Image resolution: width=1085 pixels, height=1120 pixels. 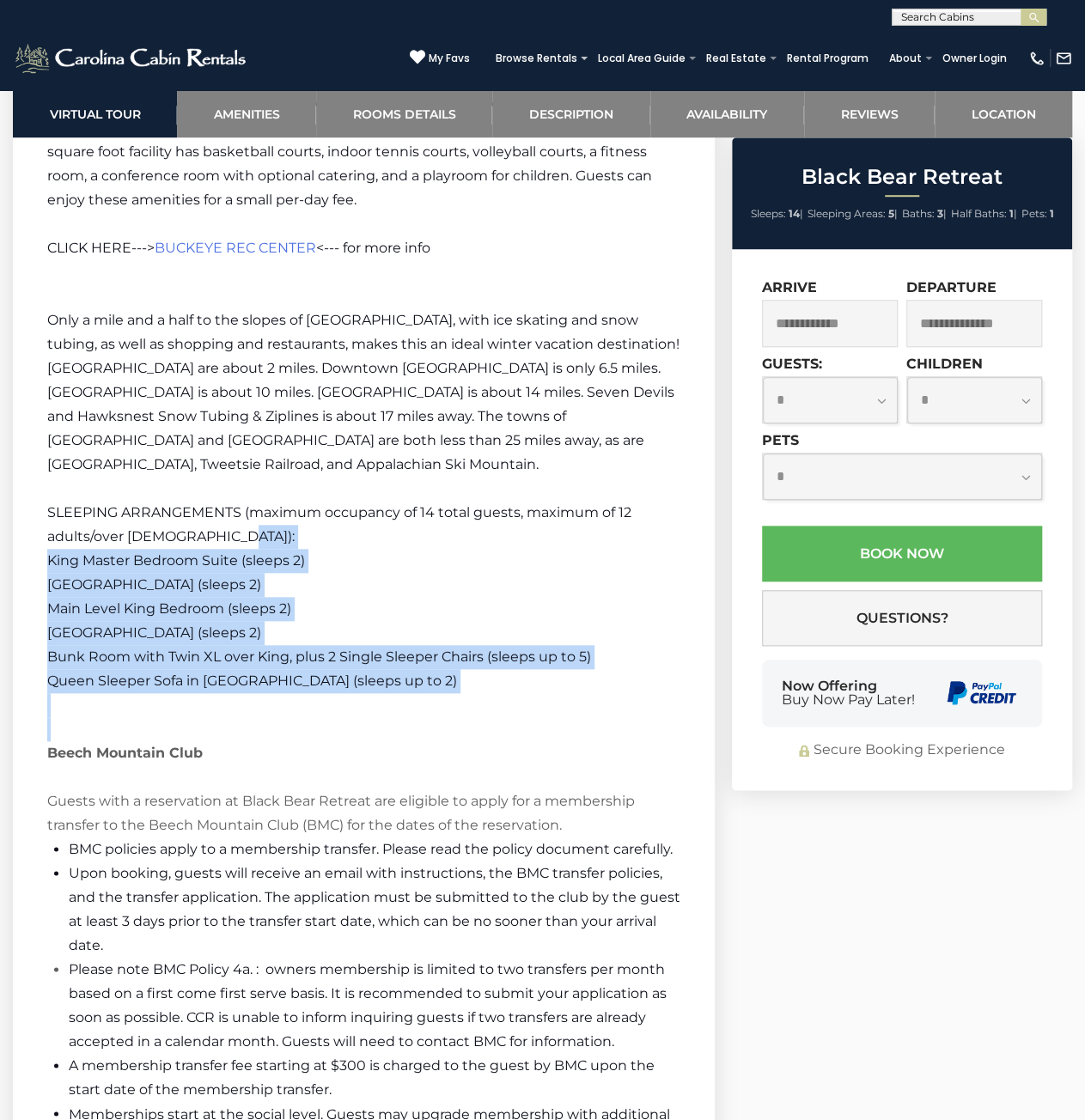 What do you see at coordinates (169, 608) in the screenshot?
I see `span: Main Level King Bedroom (sleeps 2)` at bounding box center [169, 608].